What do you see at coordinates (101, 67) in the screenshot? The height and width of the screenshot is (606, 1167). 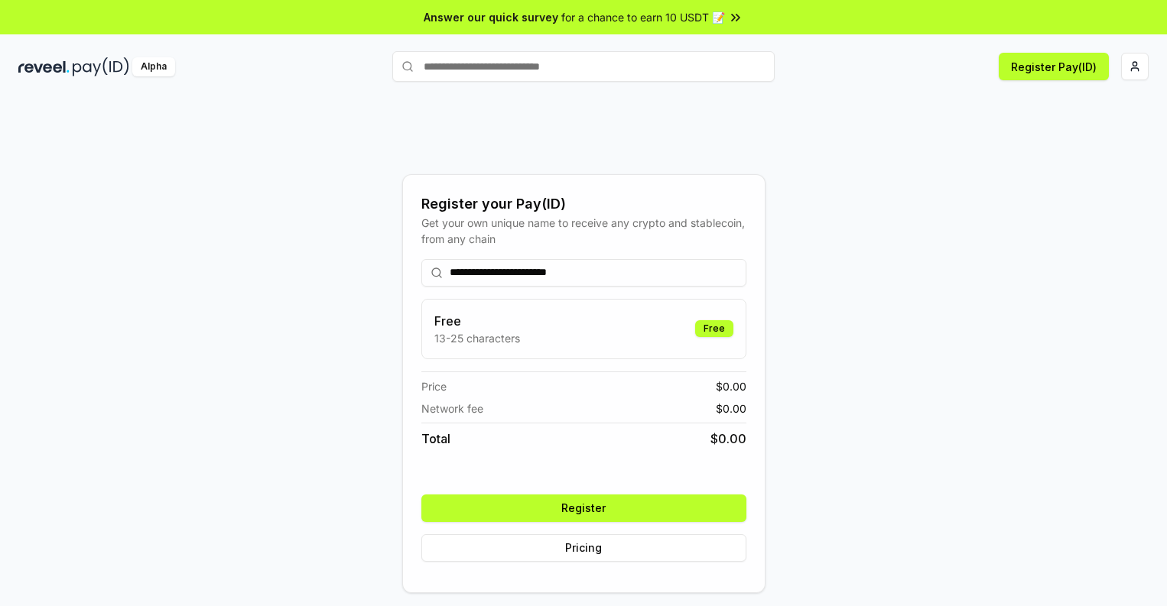 I see `img: pay_id` at bounding box center [101, 67].